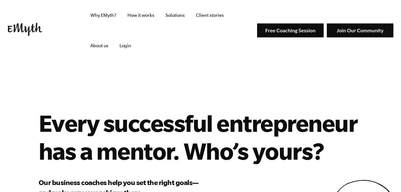 The width and height of the screenshot is (401, 192). Describe the element at coordinates (25, 29) in the screenshot. I see `img: EMyth` at that location.